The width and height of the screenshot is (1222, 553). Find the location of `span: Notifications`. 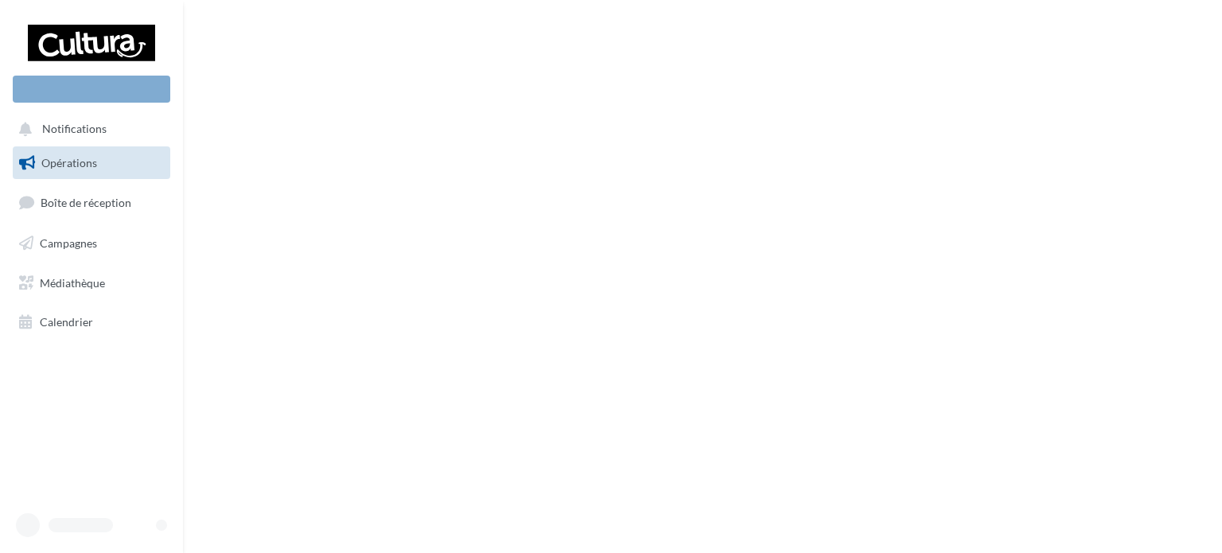

span: Notifications is located at coordinates (74, 129).